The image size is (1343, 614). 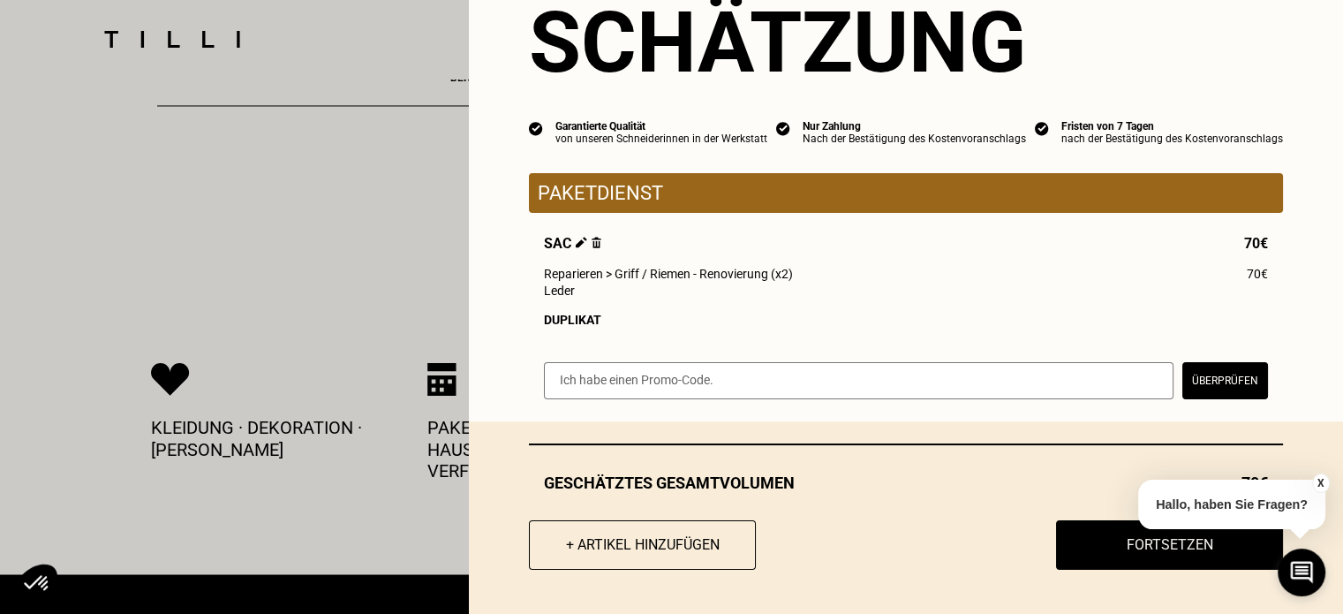 What do you see at coordinates (1232, 504) in the screenshot?
I see `p: Hallo, haben Sie Fragen?` at bounding box center [1232, 504].